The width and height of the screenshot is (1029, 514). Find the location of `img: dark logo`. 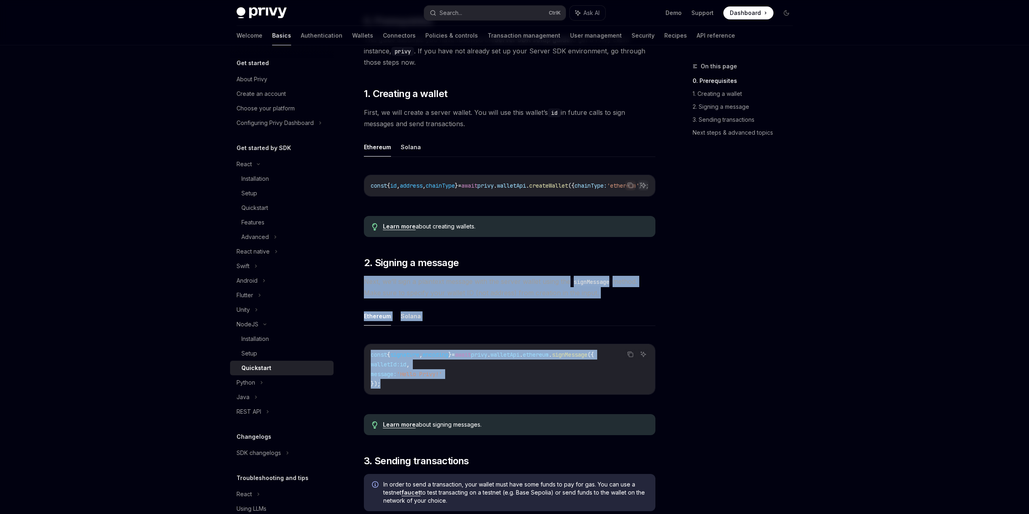

img: dark logo is located at coordinates (262, 13).